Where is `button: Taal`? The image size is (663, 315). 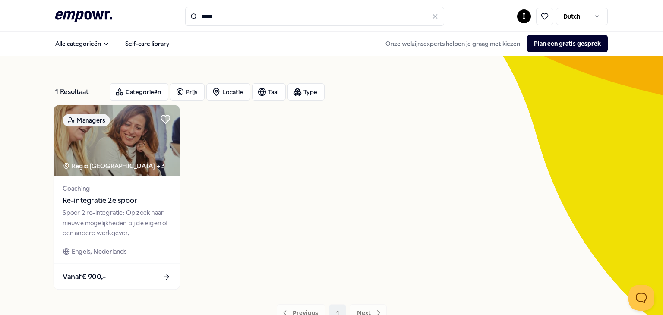
button: Taal is located at coordinates (269, 92).